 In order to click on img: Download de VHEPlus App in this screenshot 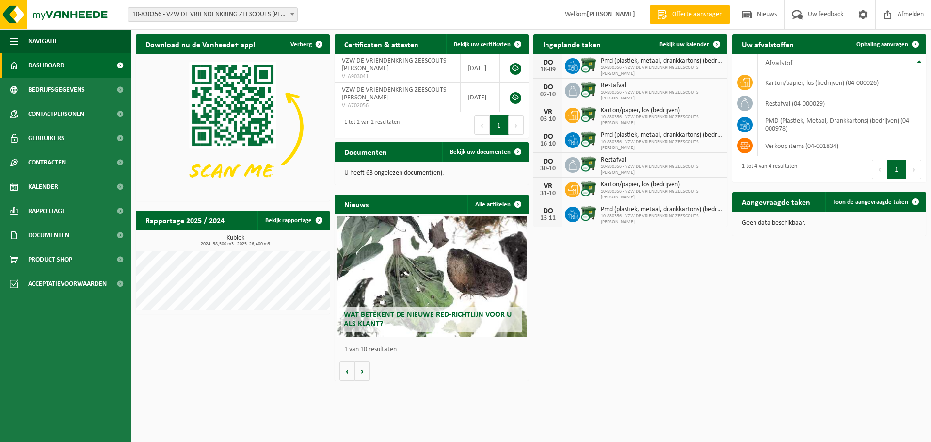, I will do `click(233, 127)`.